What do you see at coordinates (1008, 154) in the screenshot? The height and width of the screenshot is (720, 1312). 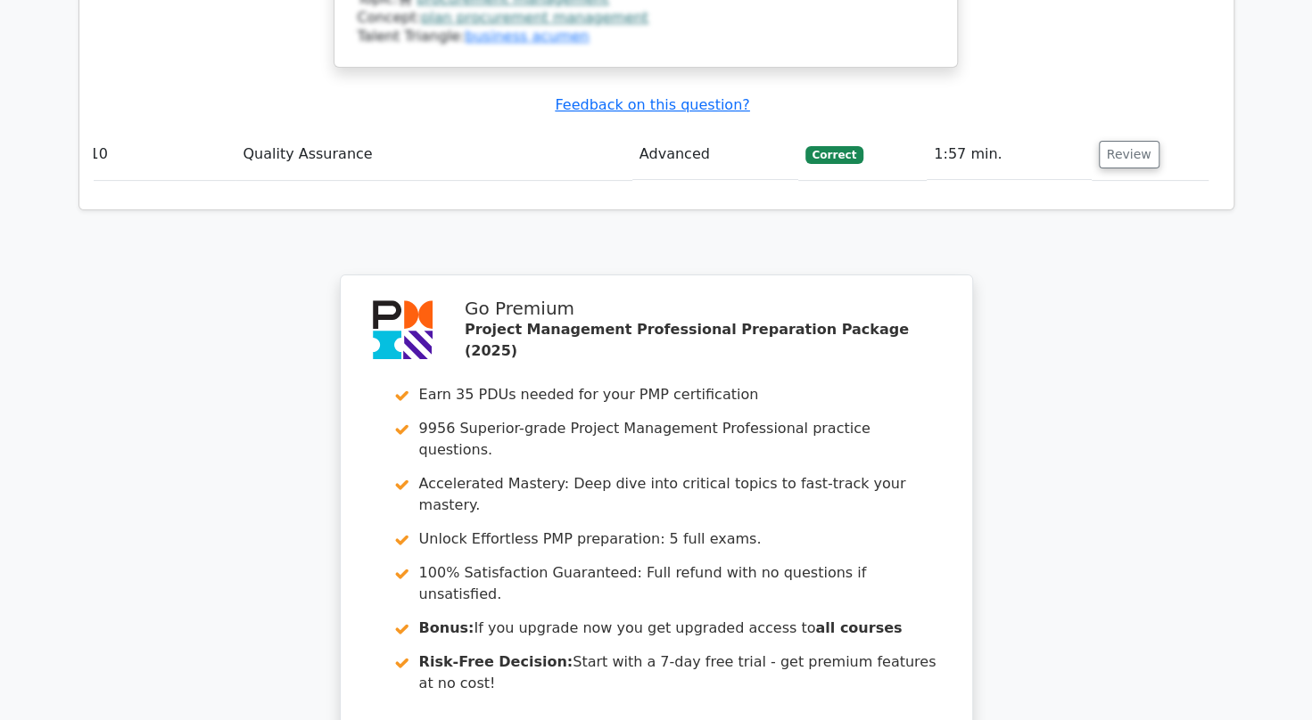 I see `td: 1:57 min.` at bounding box center [1008, 154].